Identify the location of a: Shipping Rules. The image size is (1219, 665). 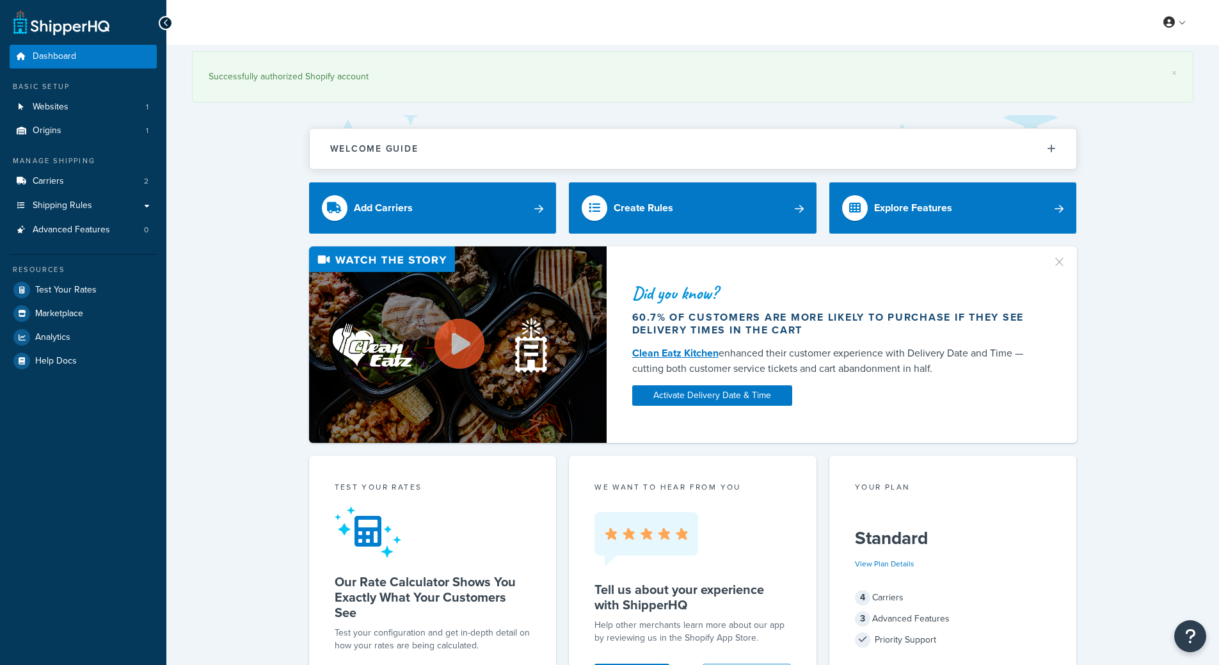
(83, 205).